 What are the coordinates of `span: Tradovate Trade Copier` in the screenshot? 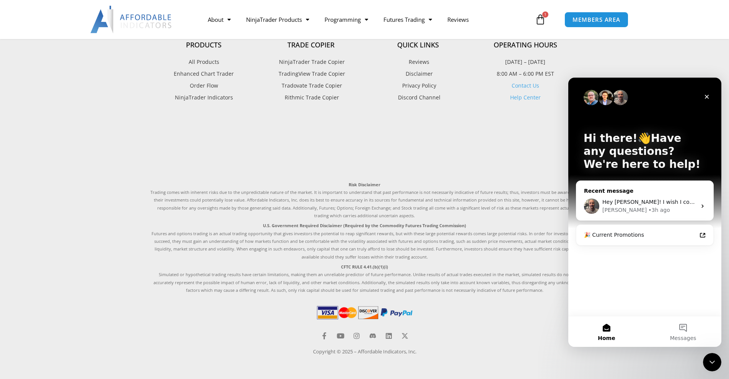 It's located at (311, 86).